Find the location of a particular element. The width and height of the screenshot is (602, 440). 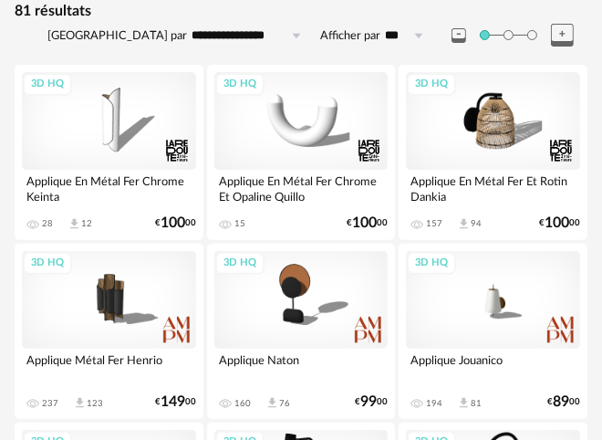

div: 76 is located at coordinates (285, 403).